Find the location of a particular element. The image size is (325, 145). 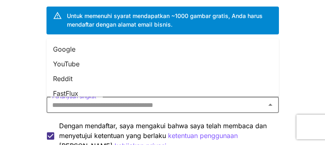

font: Dengan mendaftar, saya mengakui bahwa saya telah membaca dan menyetujui ketentuan yang berlaku is located at coordinates (163, 130).